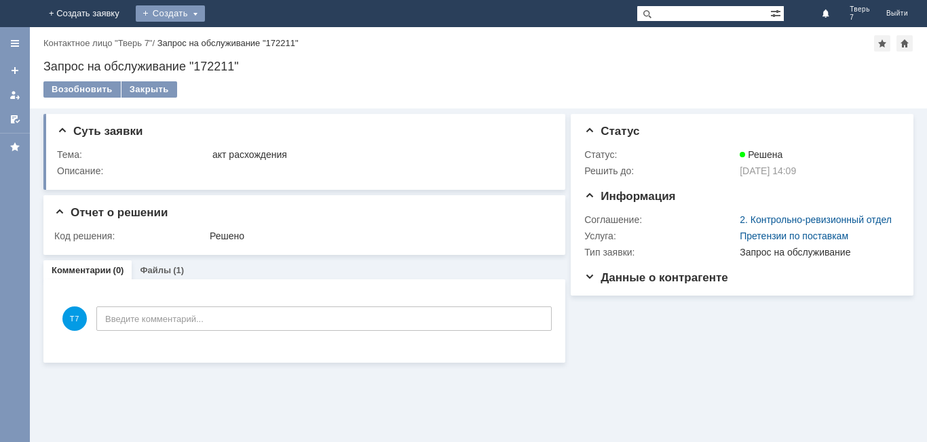  Describe the element at coordinates (611, 131) in the screenshot. I see `span: Статус` at that location.